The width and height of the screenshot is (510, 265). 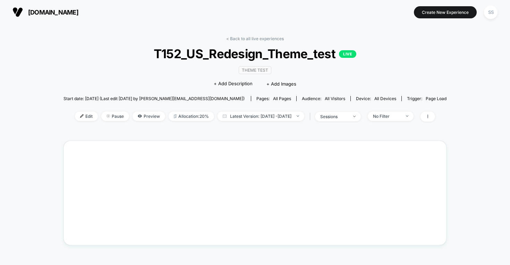 What do you see at coordinates (86, 116) in the screenshot?
I see `span: Edit` at bounding box center [86, 116].